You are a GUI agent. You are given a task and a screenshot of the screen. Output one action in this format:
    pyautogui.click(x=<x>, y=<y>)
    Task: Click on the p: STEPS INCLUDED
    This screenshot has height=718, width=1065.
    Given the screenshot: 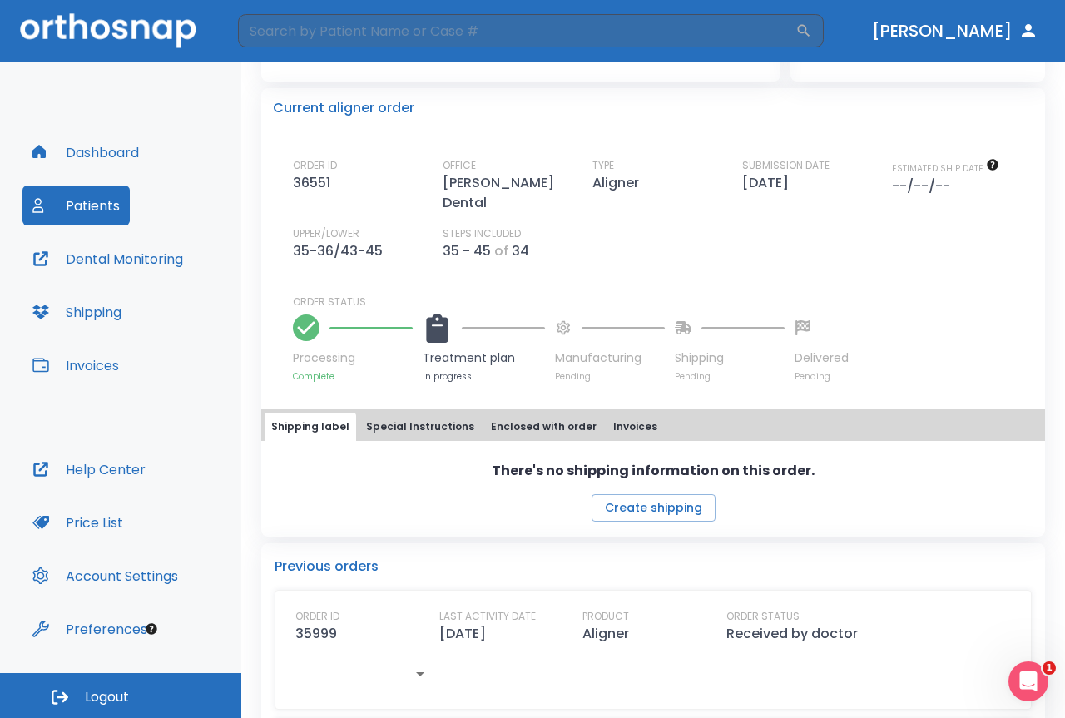 What is the action you would take?
    pyautogui.click(x=482, y=234)
    